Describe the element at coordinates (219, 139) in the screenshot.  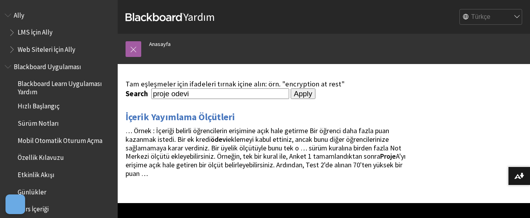
I see `strong: ödevi` at that location.